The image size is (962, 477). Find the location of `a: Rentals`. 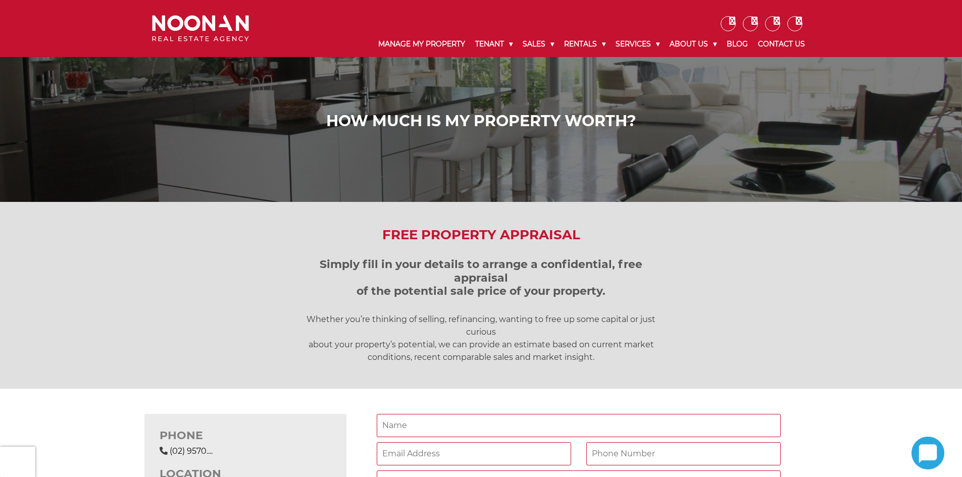

a: Rentals is located at coordinates (585, 44).